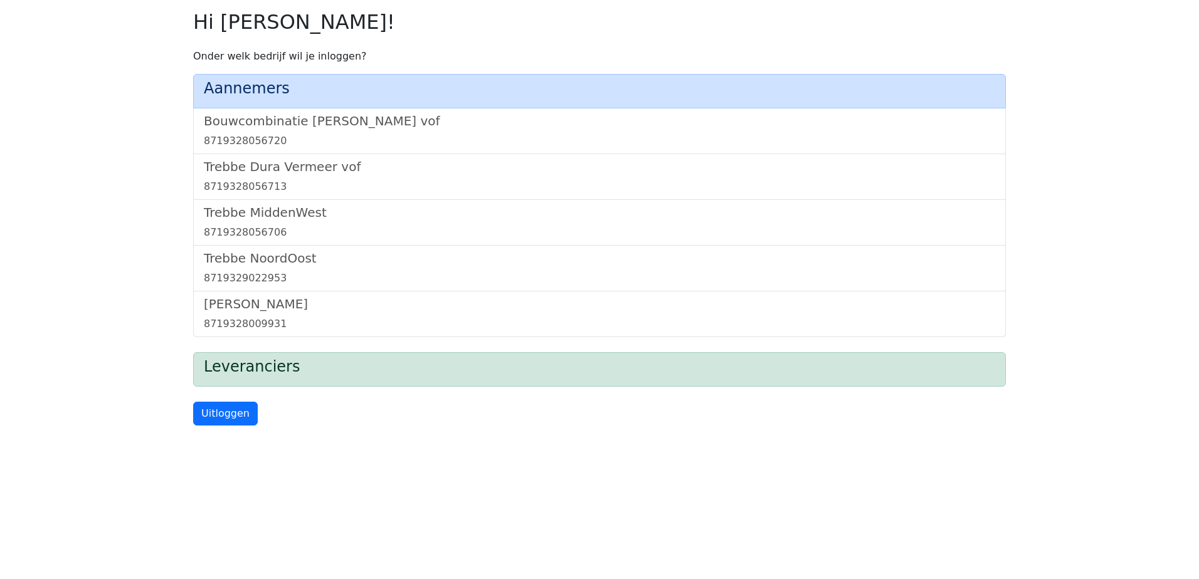 This screenshot has height=579, width=1199. Describe the element at coordinates (225, 414) in the screenshot. I see `a: Uitloggen` at that location.